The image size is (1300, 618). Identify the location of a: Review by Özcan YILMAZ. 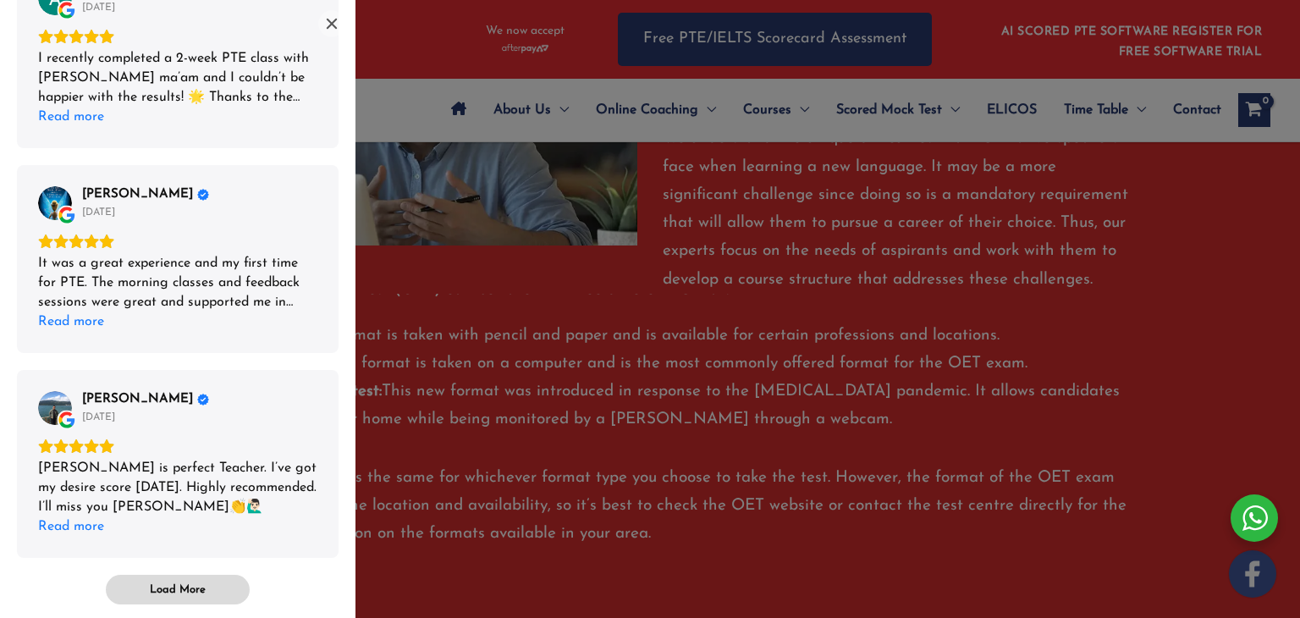
(146, 400).